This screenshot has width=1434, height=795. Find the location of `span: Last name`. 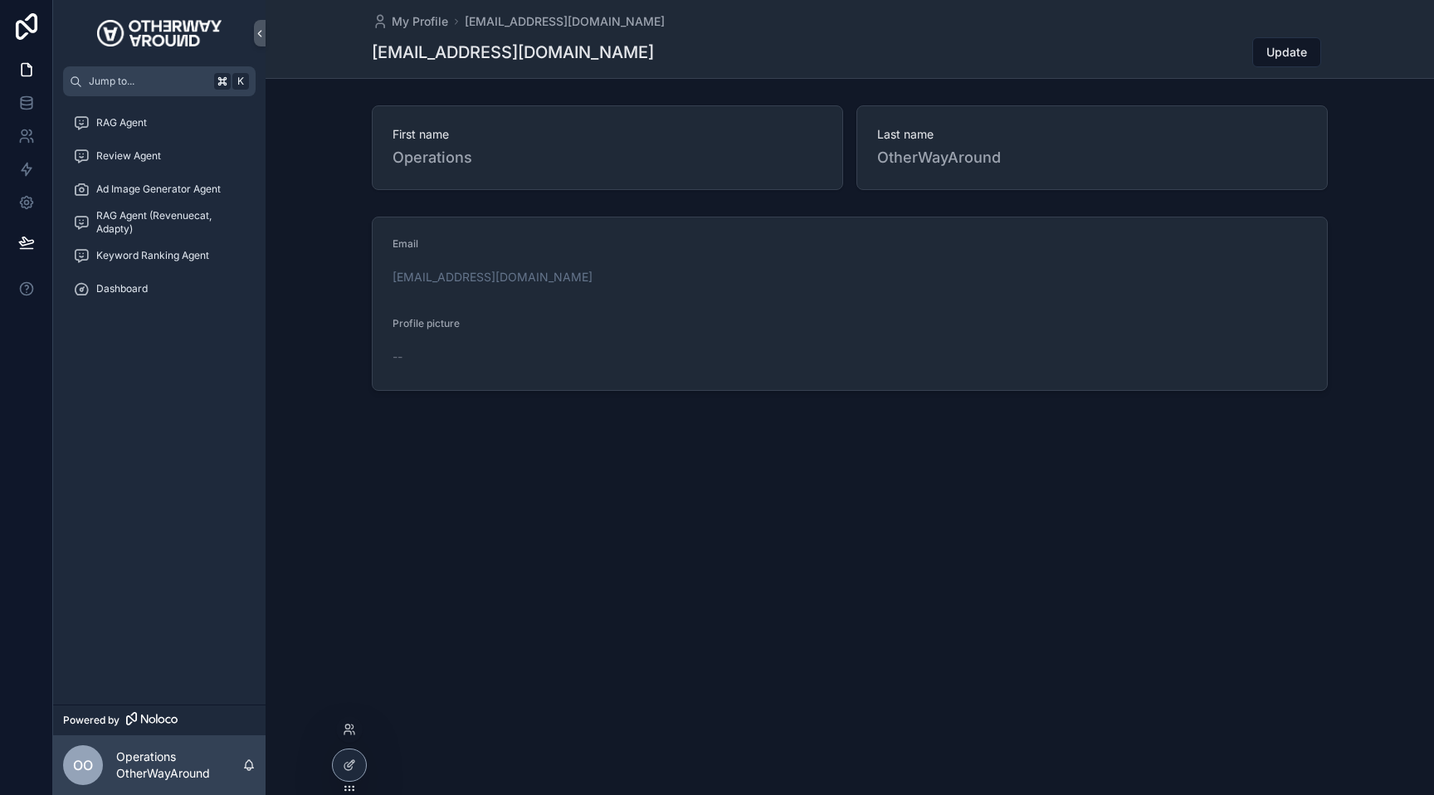

span: Last name is located at coordinates (1092, 134).